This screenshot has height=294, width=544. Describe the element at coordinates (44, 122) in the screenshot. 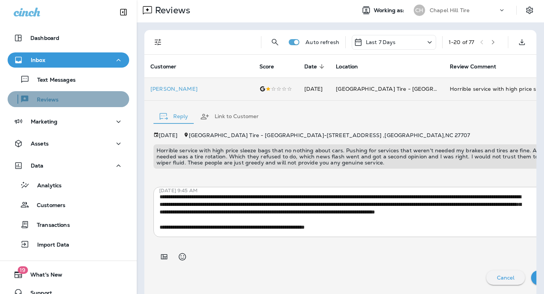

I see `p: Marketing` at that location.